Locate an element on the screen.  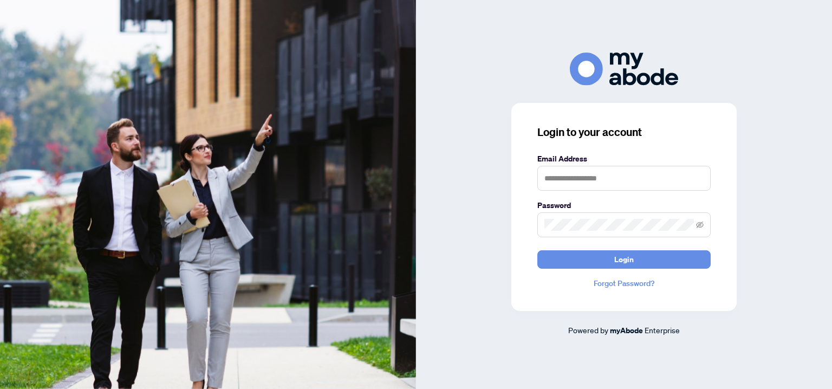
span: eye-invisible is located at coordinates (700, 225).